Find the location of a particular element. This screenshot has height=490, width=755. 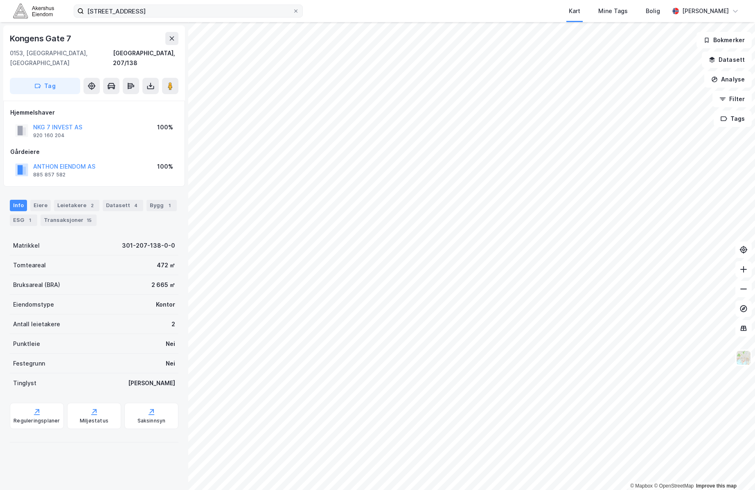

button: Bokmerker is located at coordinates (724, 40).